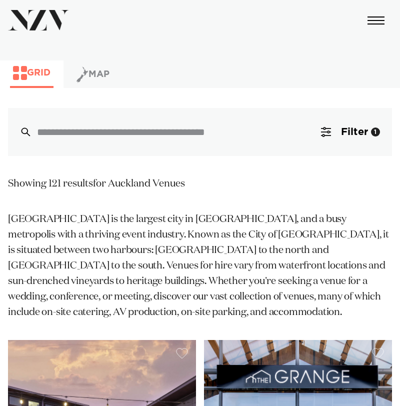 The width and height of the screenshot is (400, 406). Describe the element at coordinates (97, 184) in the screenshot. I see `div: Showing 121 results` at that location.